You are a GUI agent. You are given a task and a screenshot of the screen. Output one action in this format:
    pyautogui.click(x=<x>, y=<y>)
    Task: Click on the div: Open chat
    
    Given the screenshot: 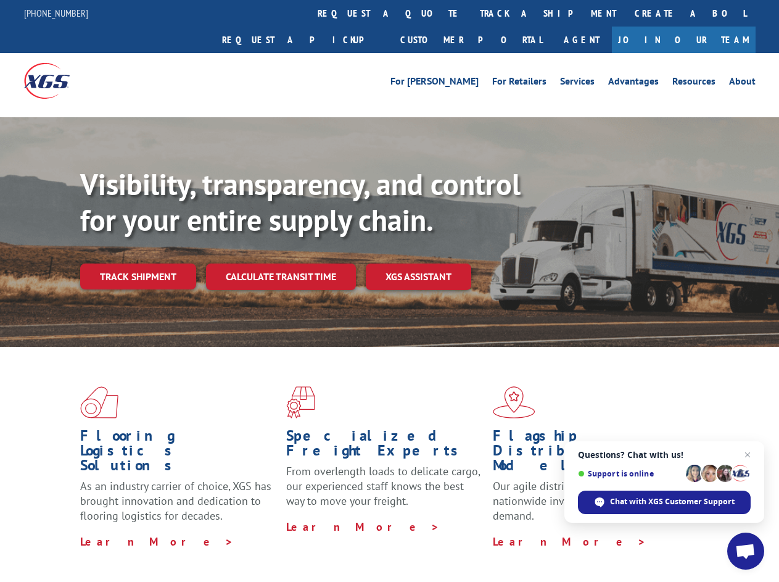 What is the action you would take?
    pyautogui.click(x=746, y=551)
    